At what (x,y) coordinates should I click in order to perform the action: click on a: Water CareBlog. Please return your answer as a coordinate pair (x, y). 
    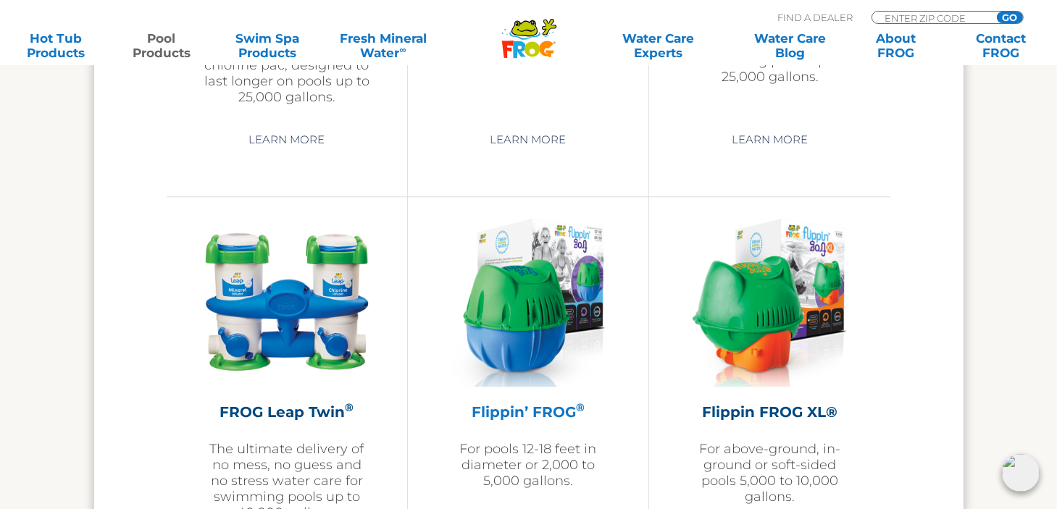
    Looking at the image, I should click on (790, 46).